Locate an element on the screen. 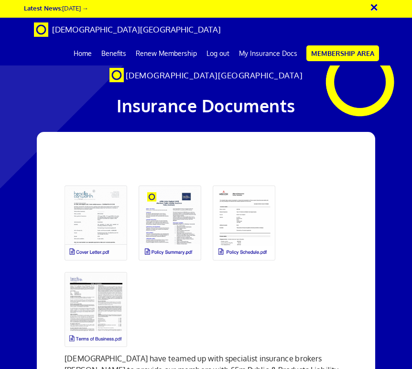  a: Benefits is located at coordinates (114, 54).